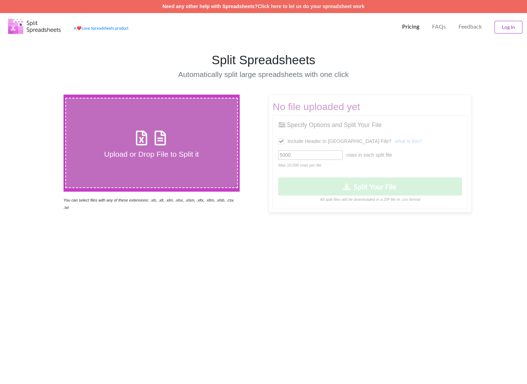 The width and height of the screenshot is (527, 384). Describe the element at coordinates (79, 28) in the screenshot. I see `span: heart` at that location.